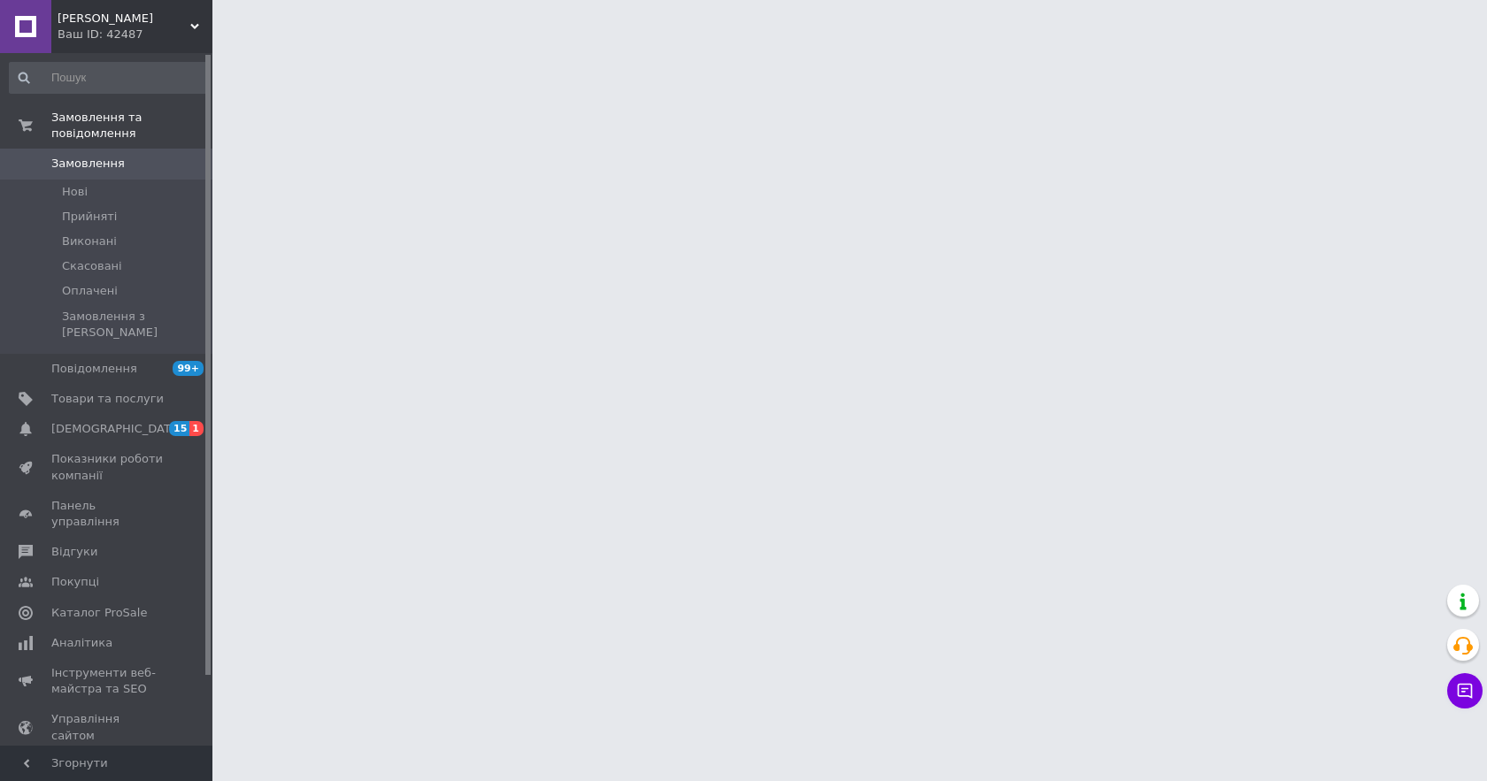  Describe the element at coordinates (135, 35) in the screenshot. I see `div: Ваш ID: 42487` at that location.